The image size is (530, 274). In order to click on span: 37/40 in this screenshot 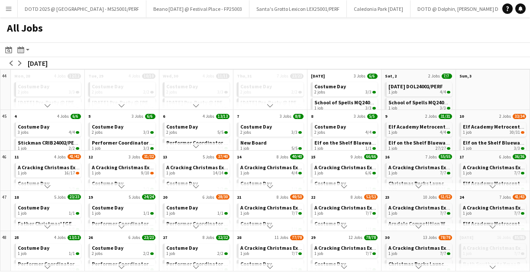, I will do `click(222, 157)`.